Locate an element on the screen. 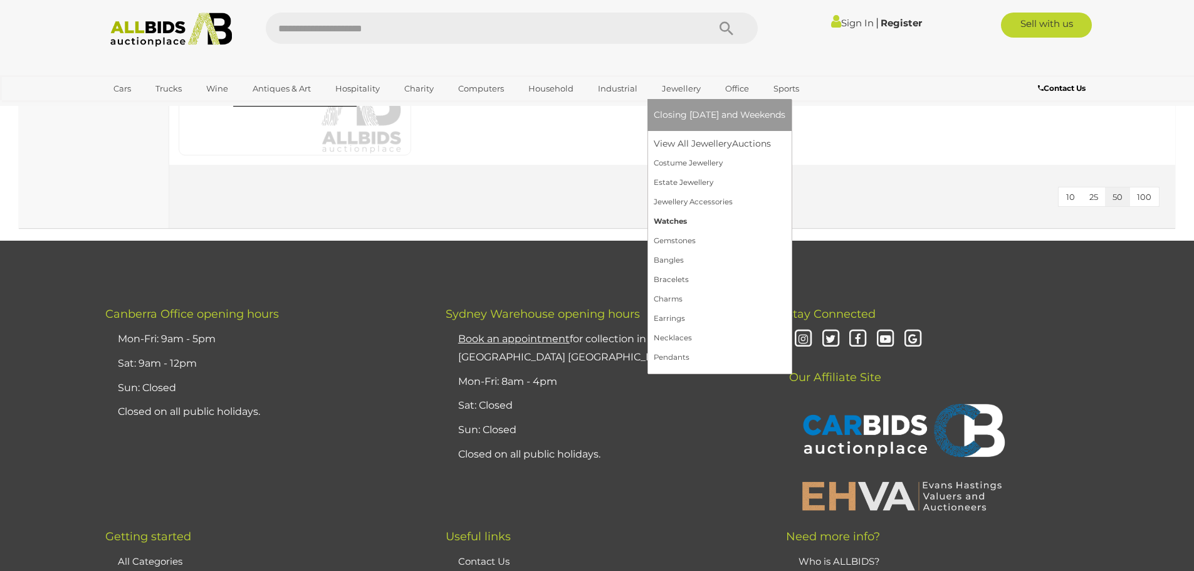  span: Stay Connected is located at coordinates (830, 314).